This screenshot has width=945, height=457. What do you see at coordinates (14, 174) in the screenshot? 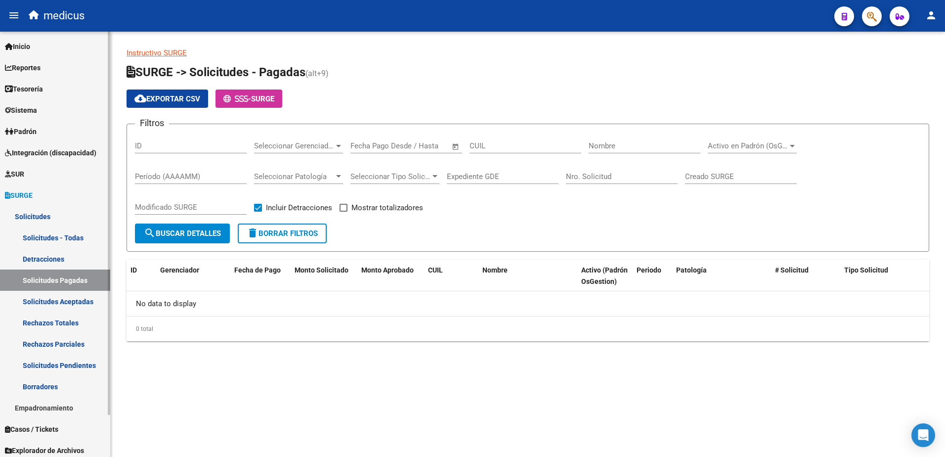
I see `span: SUR` at bounding box center [14, 174].